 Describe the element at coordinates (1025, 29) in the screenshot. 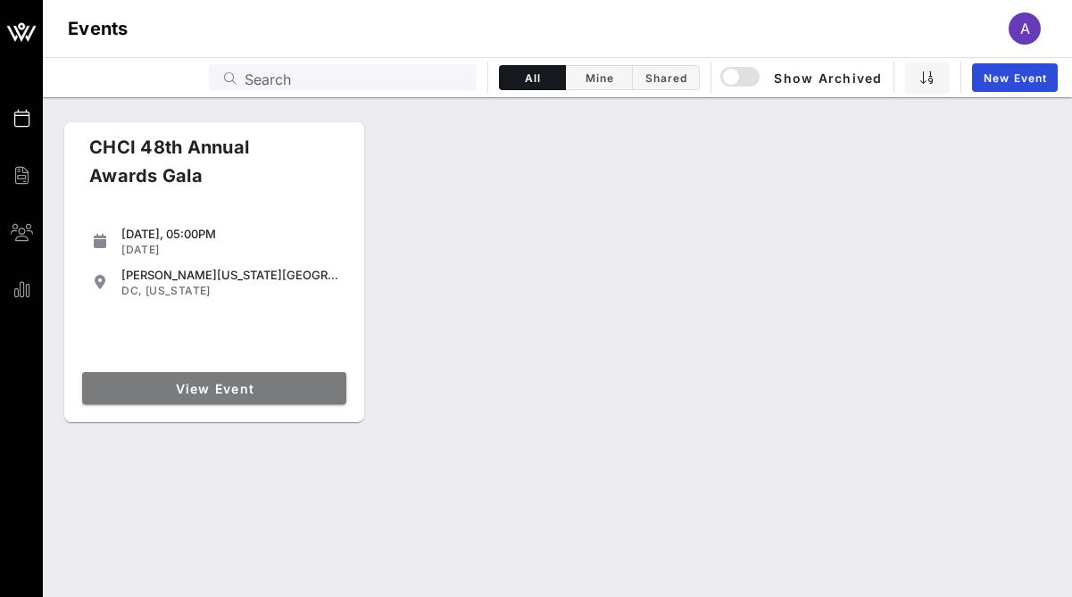

I see `div: A` at that location.